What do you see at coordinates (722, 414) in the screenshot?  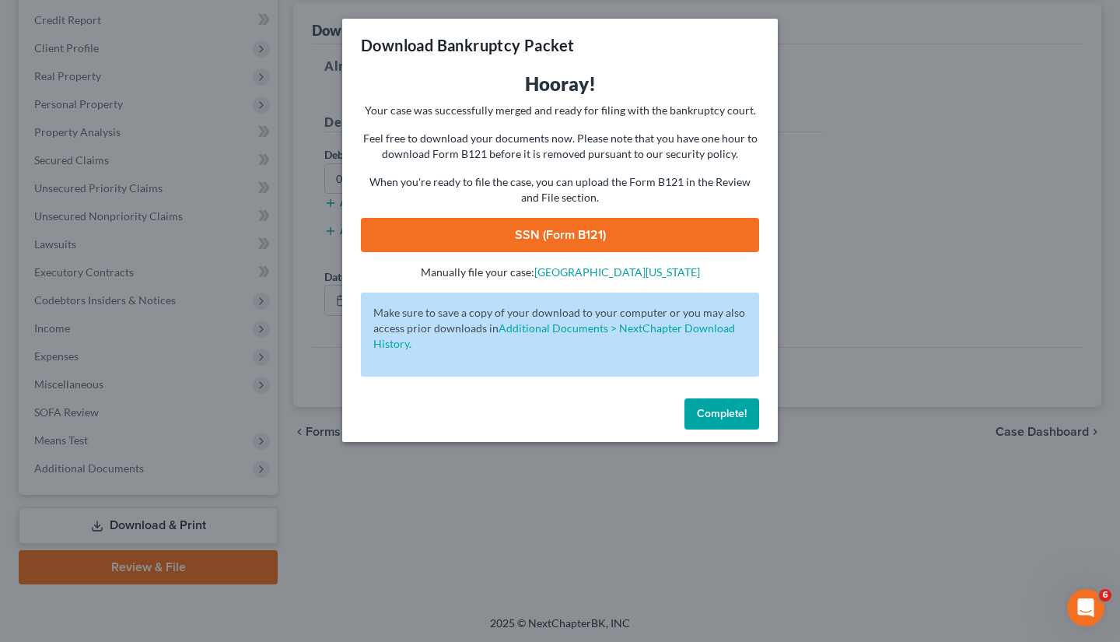 I see `button: Complete!` at bounding box center [722, 414].